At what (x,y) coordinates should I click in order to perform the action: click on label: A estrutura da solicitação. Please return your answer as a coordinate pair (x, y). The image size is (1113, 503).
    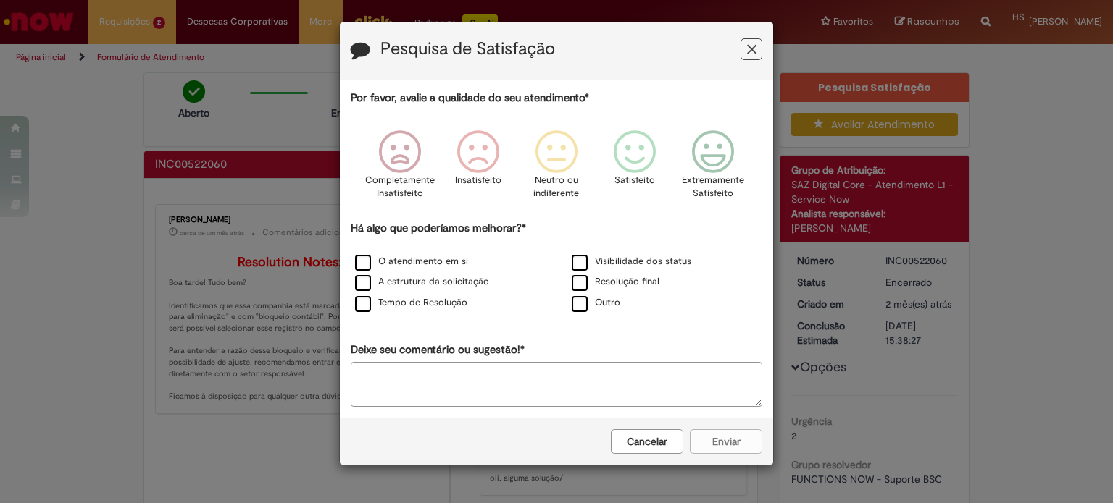
    Looking at the image, I should click on (422, 282).